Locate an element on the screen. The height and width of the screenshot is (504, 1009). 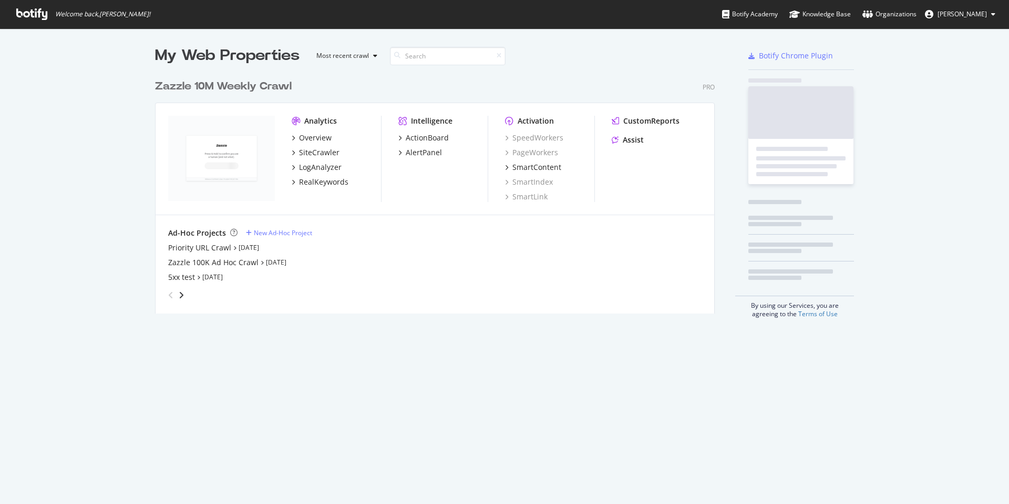
div: 5xx test is located at coordinates (181, 277).